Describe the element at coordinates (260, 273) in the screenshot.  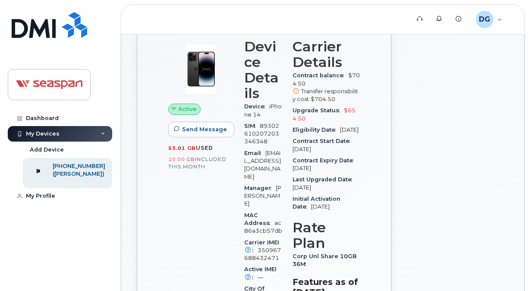
I see `span: Active IMEI` at that location.